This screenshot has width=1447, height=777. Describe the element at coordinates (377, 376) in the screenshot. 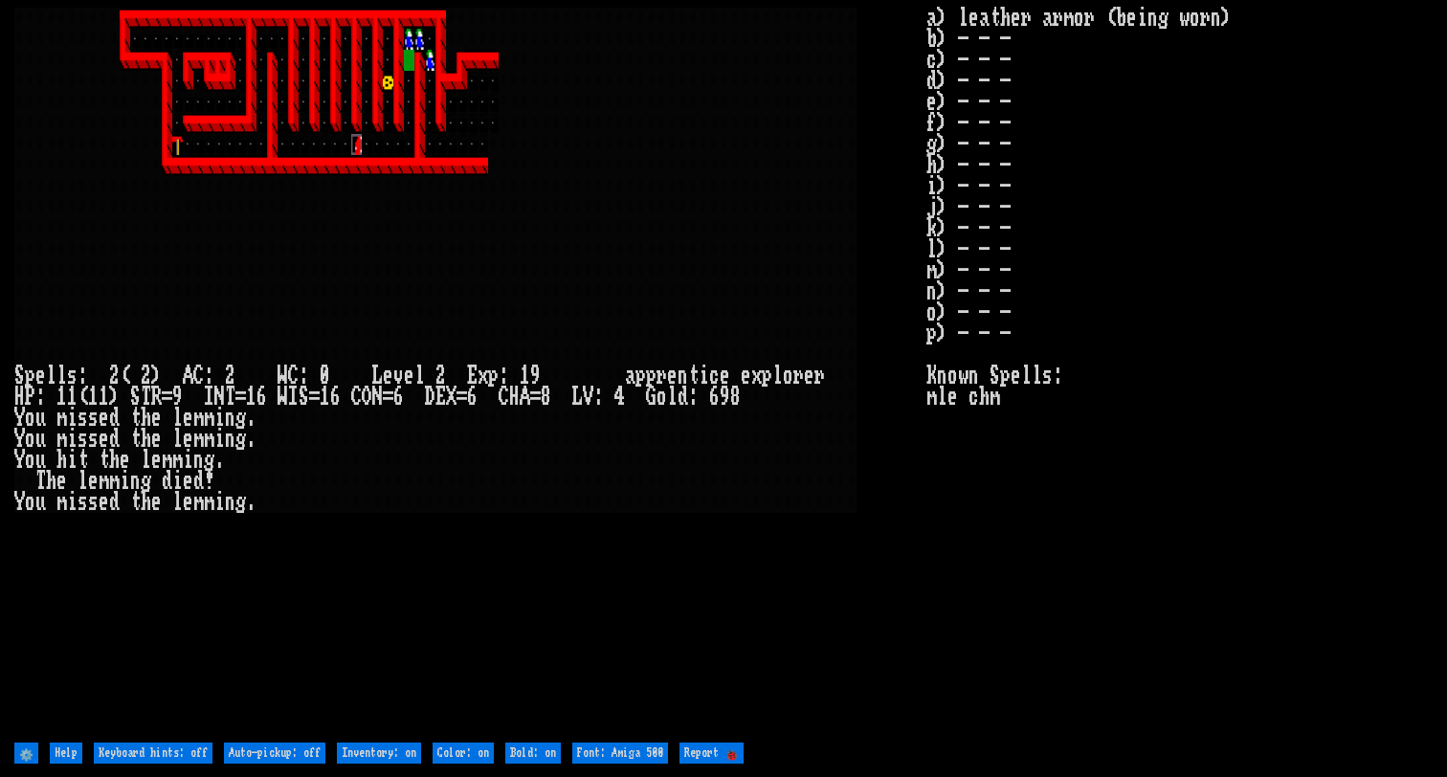

I see `div: L` at that location.